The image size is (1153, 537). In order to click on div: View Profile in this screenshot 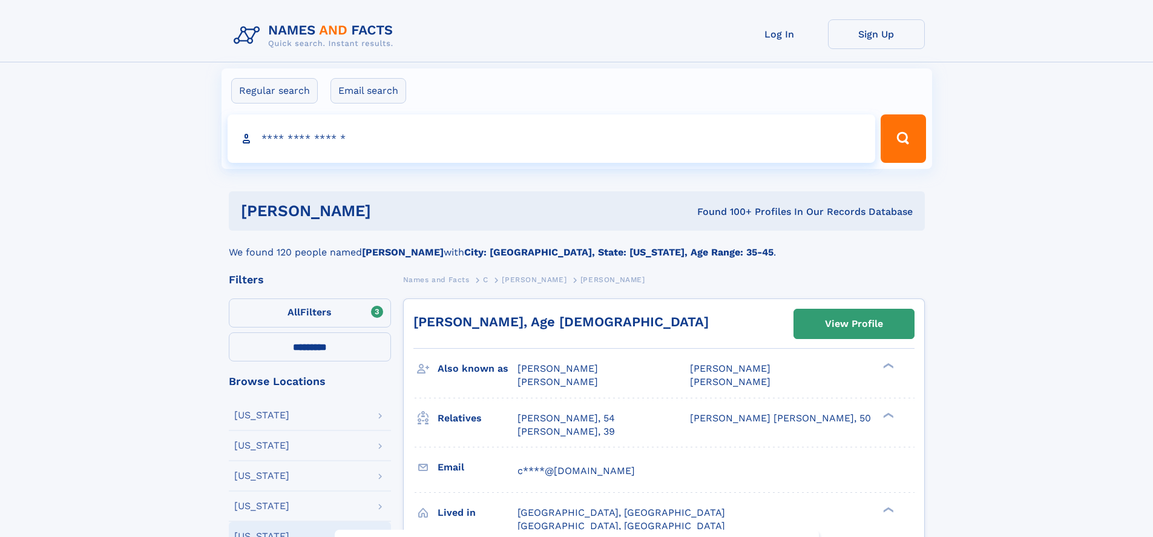, I will do `click(854, 324)`.